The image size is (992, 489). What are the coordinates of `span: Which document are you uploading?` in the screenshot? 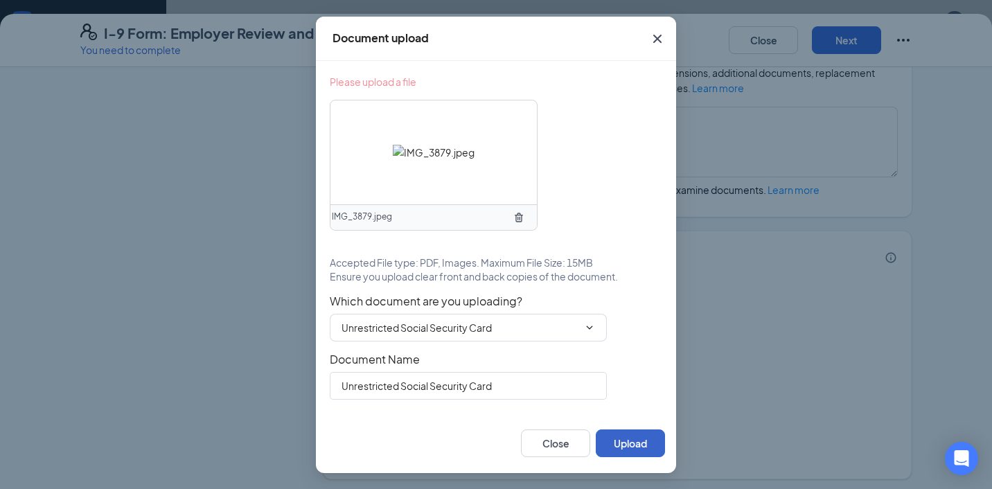 It's located at (496, 301).